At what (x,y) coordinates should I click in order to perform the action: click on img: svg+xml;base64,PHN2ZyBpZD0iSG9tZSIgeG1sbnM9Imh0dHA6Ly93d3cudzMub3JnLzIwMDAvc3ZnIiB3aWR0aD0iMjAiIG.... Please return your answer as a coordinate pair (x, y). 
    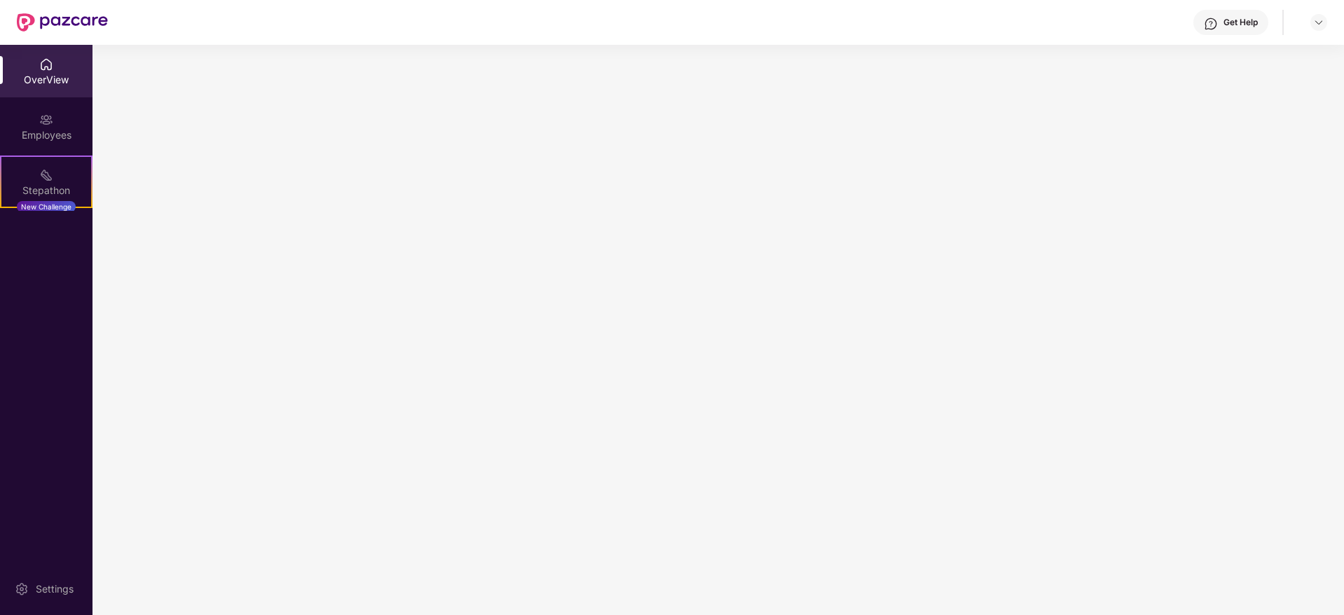
    Looking at the image, I should click on (46, 64).